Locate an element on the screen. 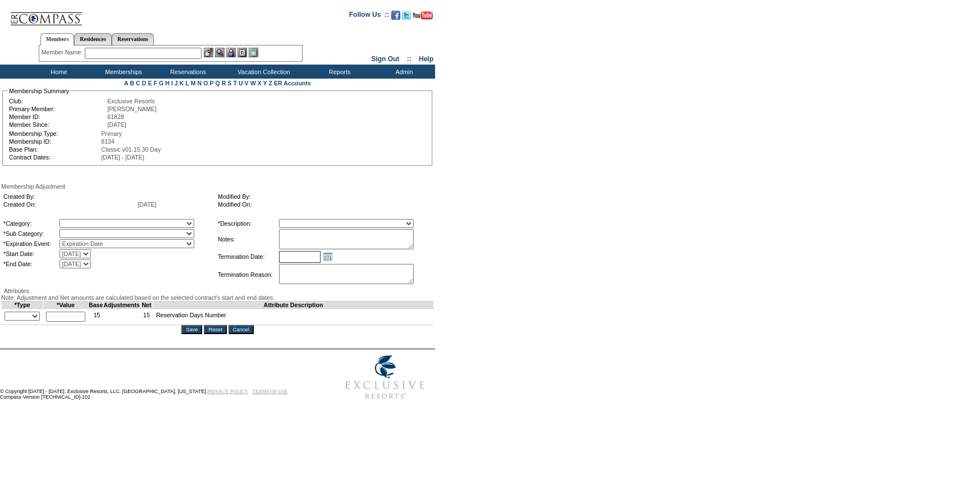  td: Base Plan: is located at coordinates (54, 149).